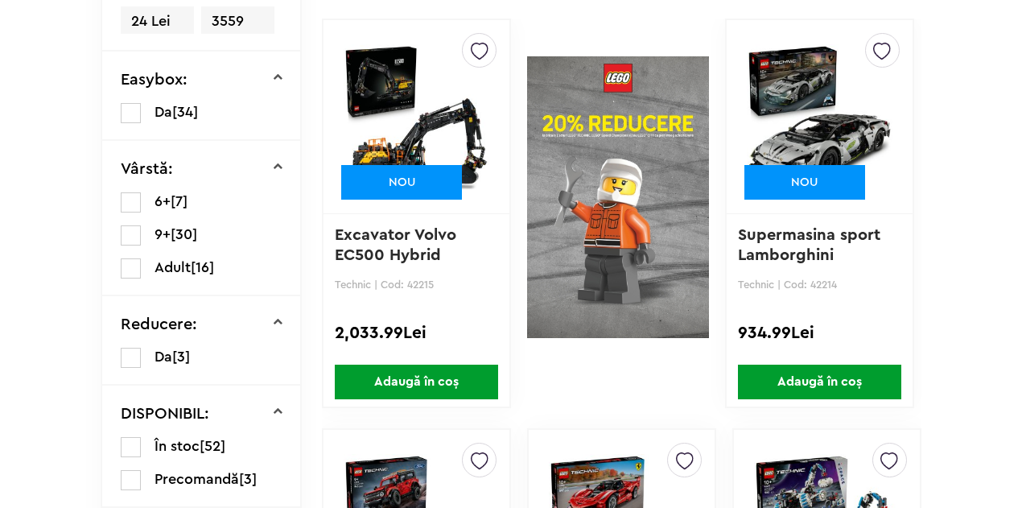 The height and width of the screenshot is (508, 1022). What do you see at coordinates (416, 333) in the screenshot?
I see `div: 2,033.99Lei` at bounding box center [416, 333].